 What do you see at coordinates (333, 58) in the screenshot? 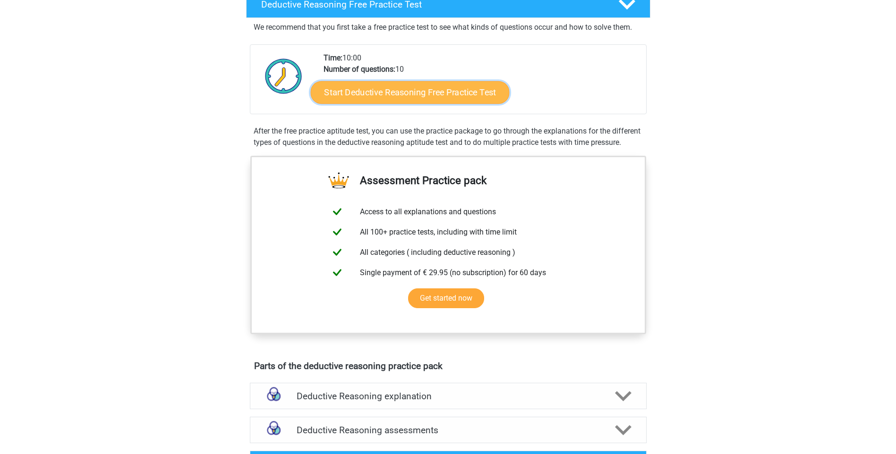
I see `b: Time:` at bounding box center [333, 58].